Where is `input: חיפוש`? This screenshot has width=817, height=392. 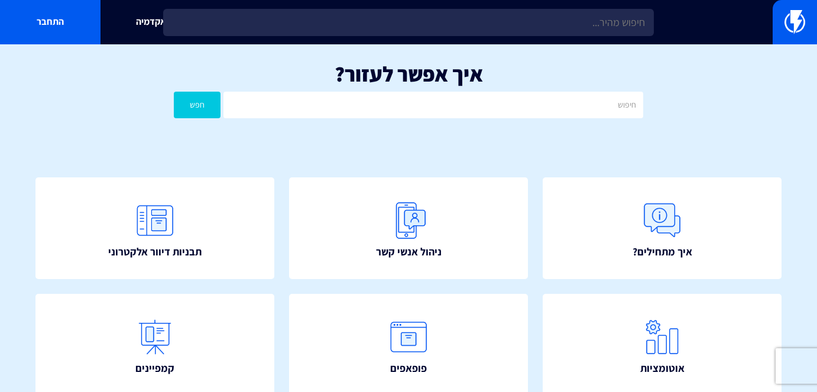 input: חיפוש is located at coordinates (433, 105).